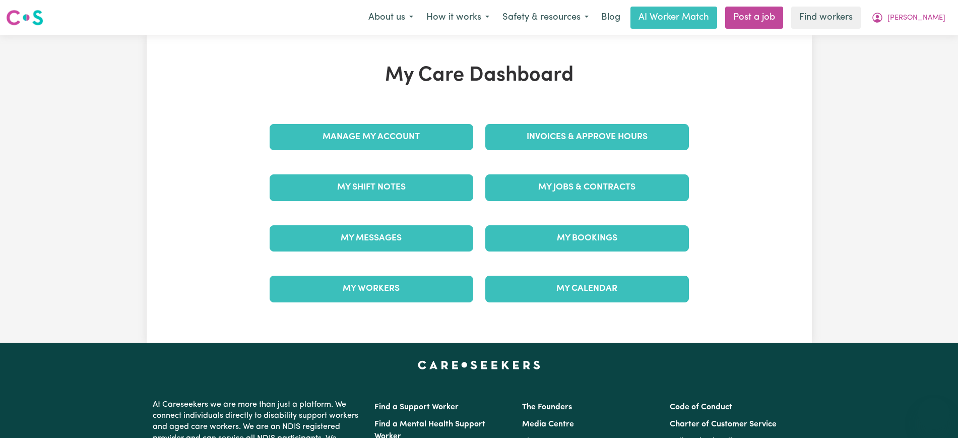 The height and width of the screenshot is (438, 958). I want to click on a: Post a job, so click(754, 18).